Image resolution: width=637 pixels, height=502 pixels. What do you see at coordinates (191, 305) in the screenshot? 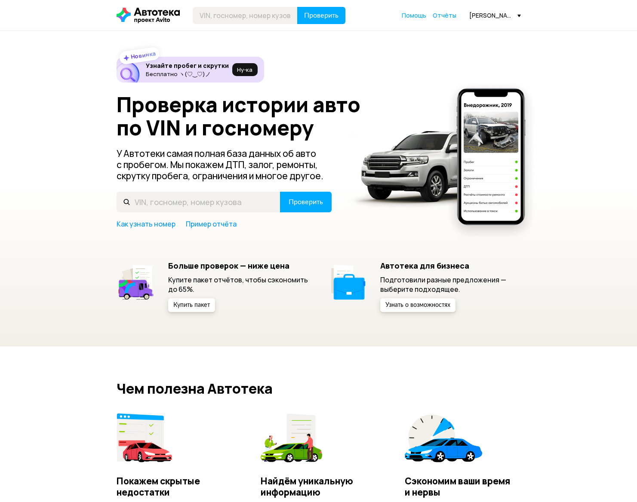
I see `span: Купить пакет` at bounding box center [191, 305].